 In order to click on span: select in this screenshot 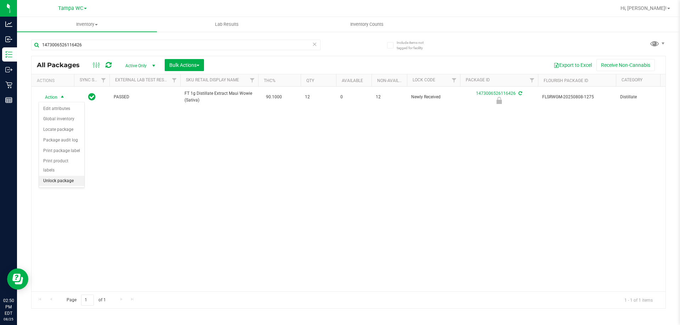, I will do `click(62, 97)`.